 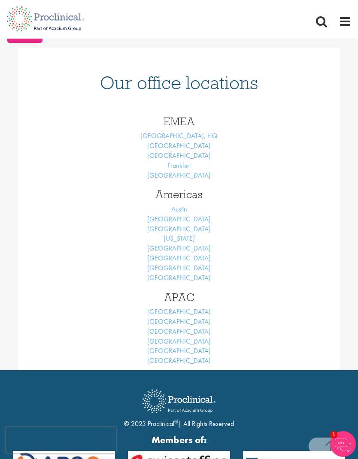 I want to click on h3: Americas, so click(x=179, y=194).